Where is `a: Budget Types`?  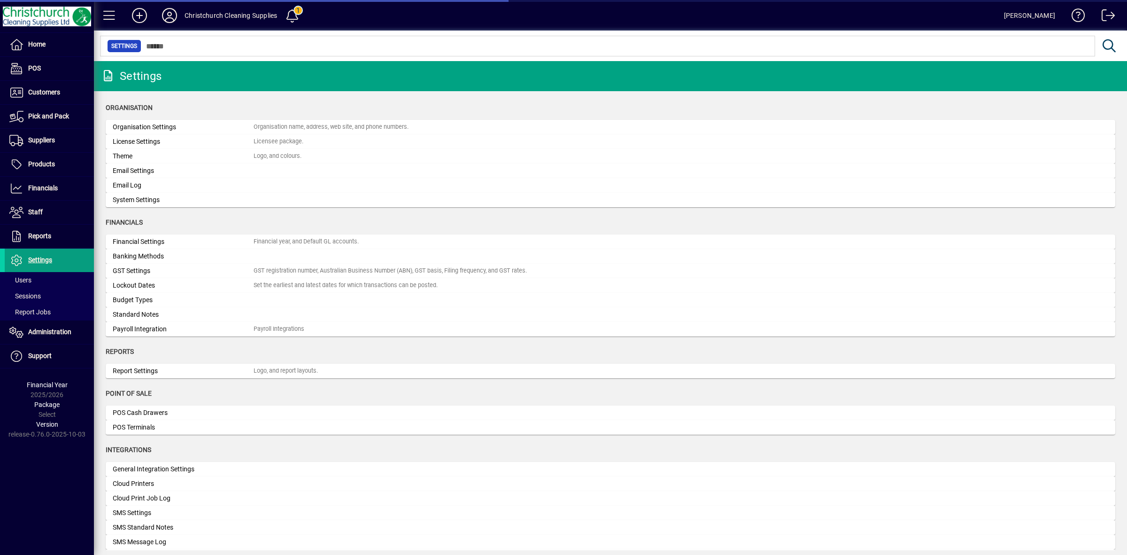
a: Budget Types is located at coordinates (610, 300).